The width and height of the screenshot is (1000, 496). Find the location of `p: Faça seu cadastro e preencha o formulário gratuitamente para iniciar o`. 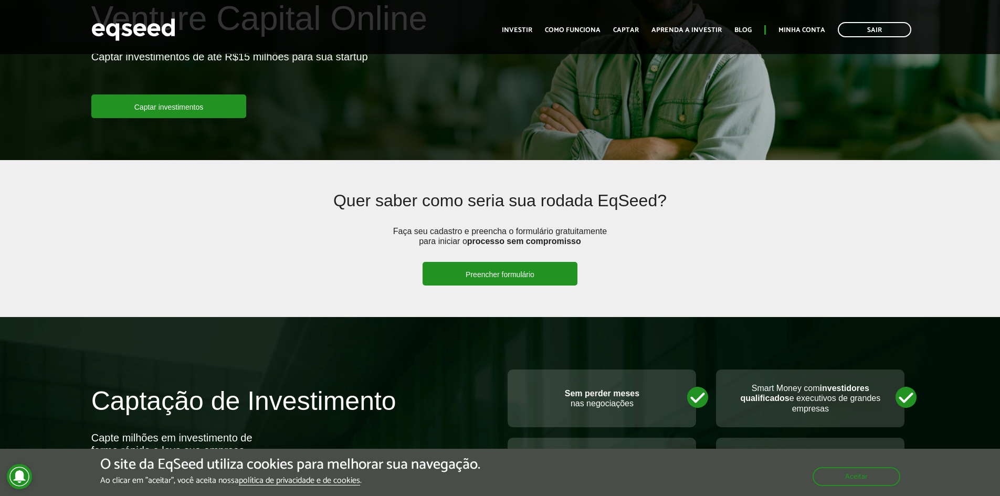

p: Faça seu cadastro e preencha o formulário gratuitamente para iniciar o is located at coordinates (500, 244).